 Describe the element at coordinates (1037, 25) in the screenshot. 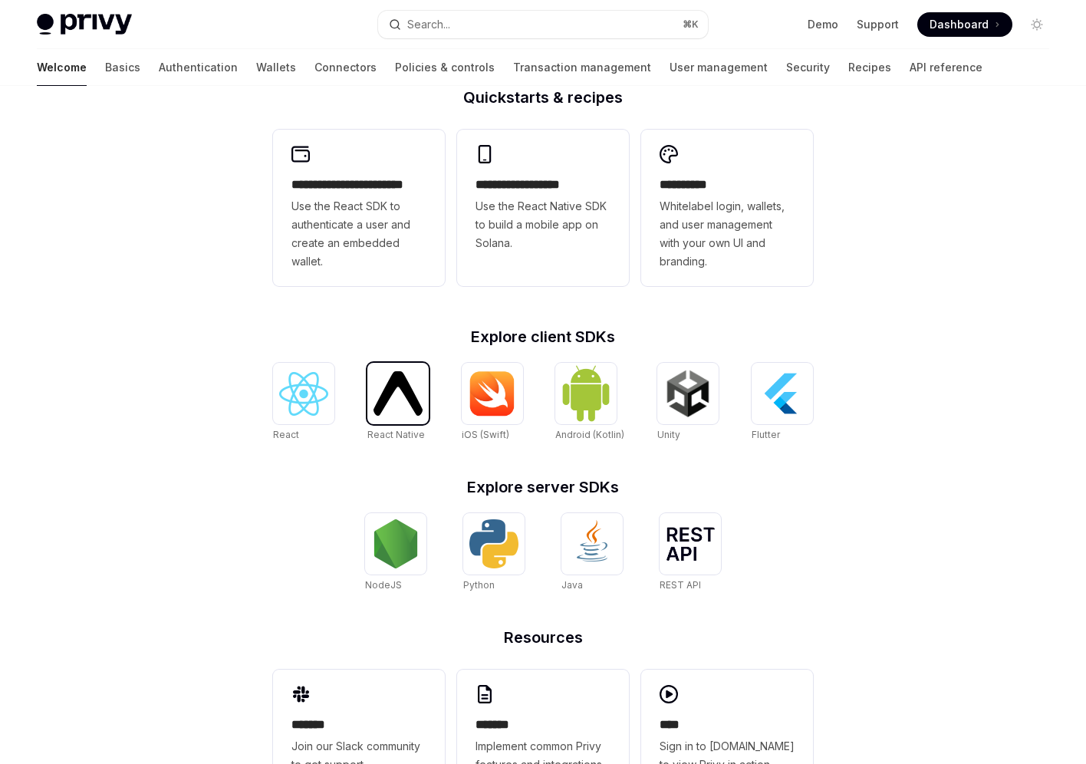

I see `button: Toggle dark mode` at that location.